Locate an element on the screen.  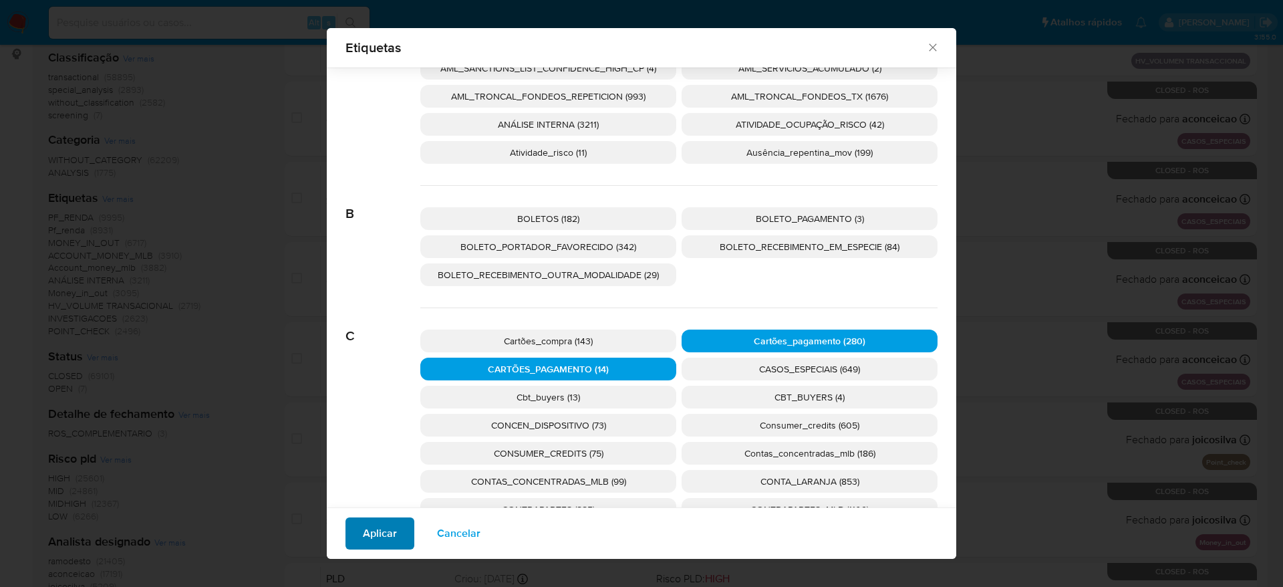
div: CONSUMER_CREDITS (75) is located at coordinates (548, 453).